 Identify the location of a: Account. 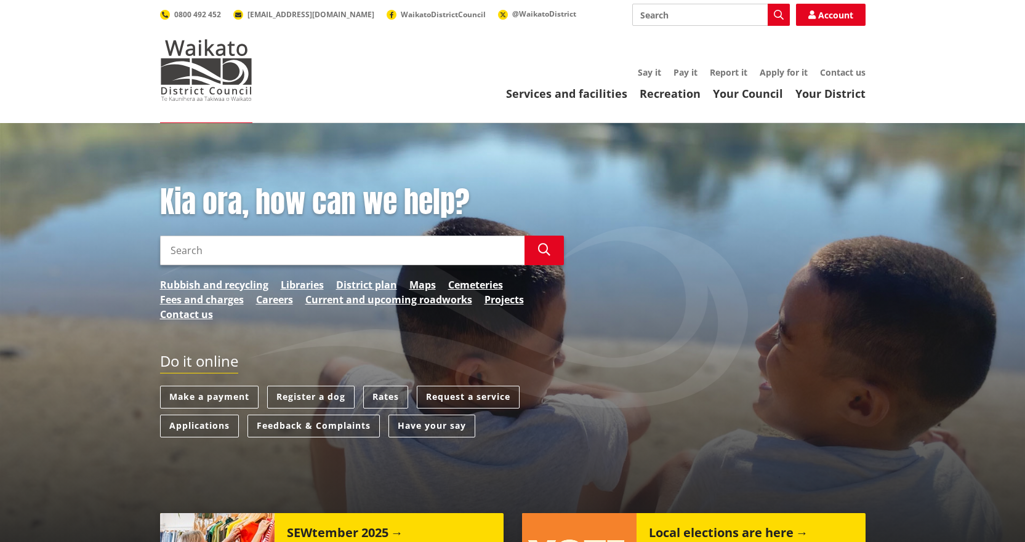
(830, 15).